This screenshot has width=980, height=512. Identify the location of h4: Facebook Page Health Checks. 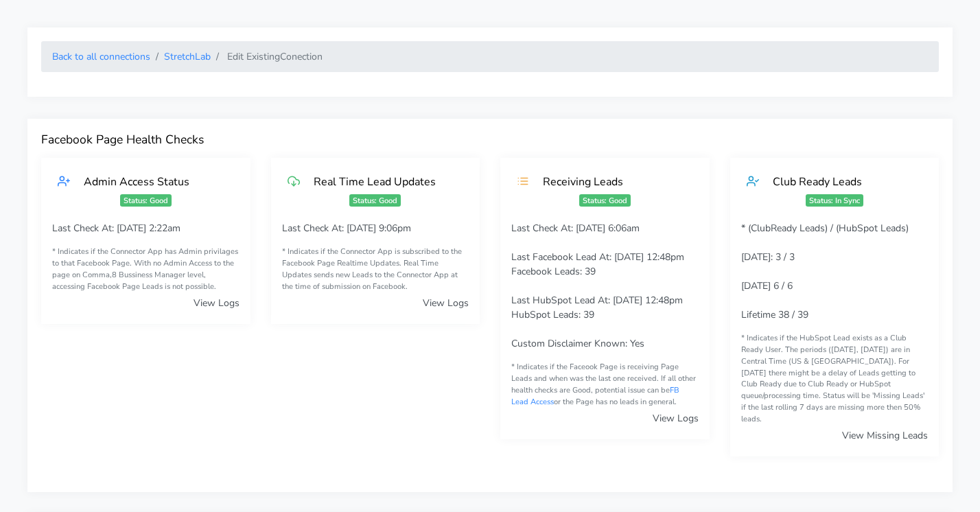
(490, 139).